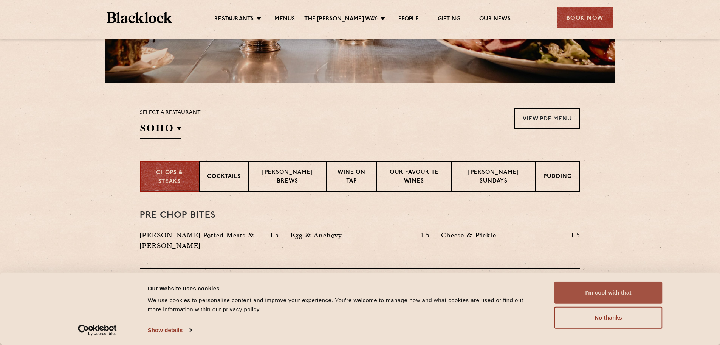 The height and width of the screenshot is (345, 720). Describe the element at coordinates (97, 330) in the screenshot. I see `a: Usercentrics Cookiebot - opens in a new window` at that location.